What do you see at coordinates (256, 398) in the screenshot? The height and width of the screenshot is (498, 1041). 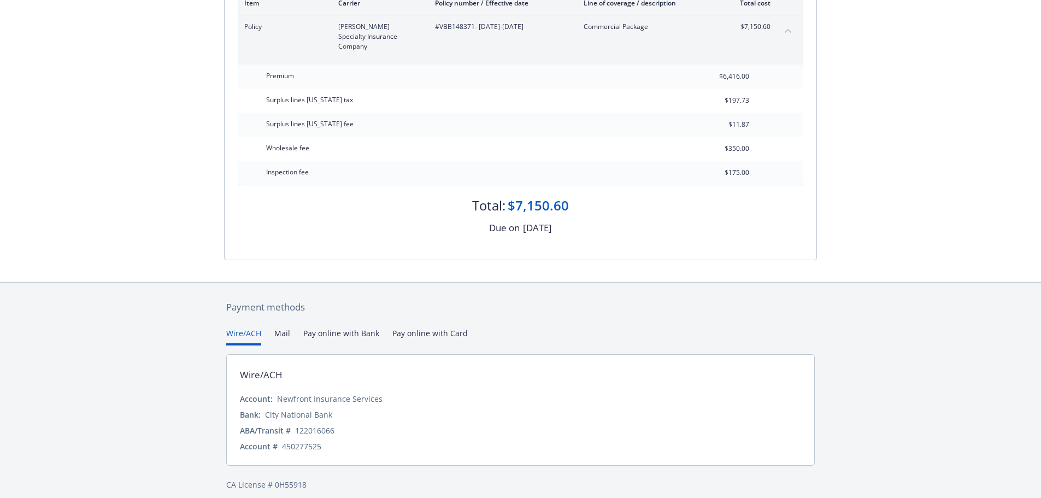 I see `div: Account:` at bounding box center [256, 398].